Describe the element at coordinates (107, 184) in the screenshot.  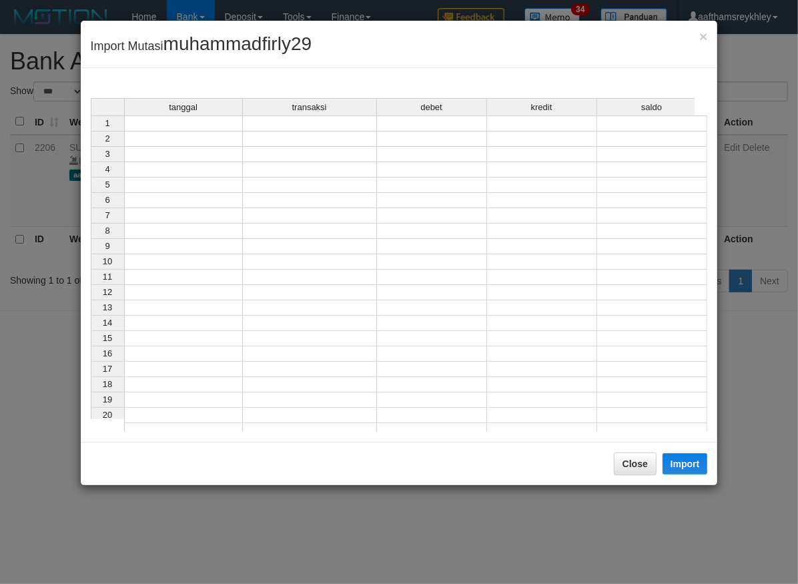
I see `span: 5` at that location.